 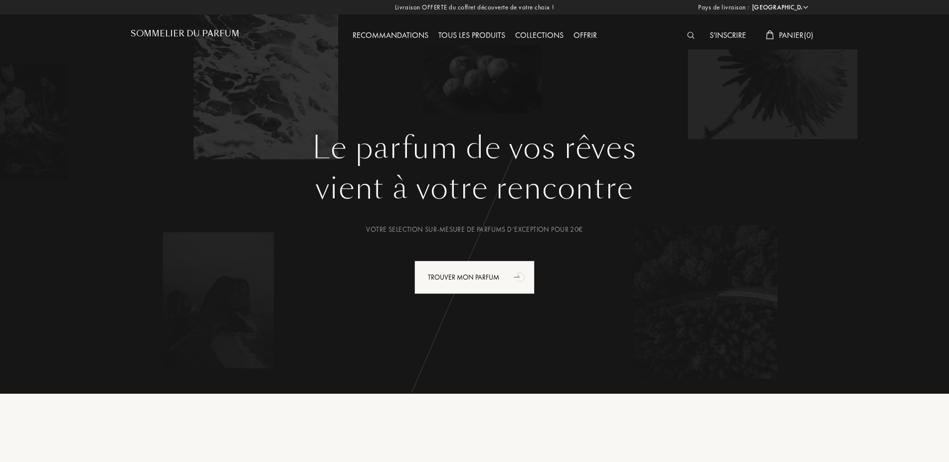 I want to click on img: cart_white.svg, so click(x=770, y=35).